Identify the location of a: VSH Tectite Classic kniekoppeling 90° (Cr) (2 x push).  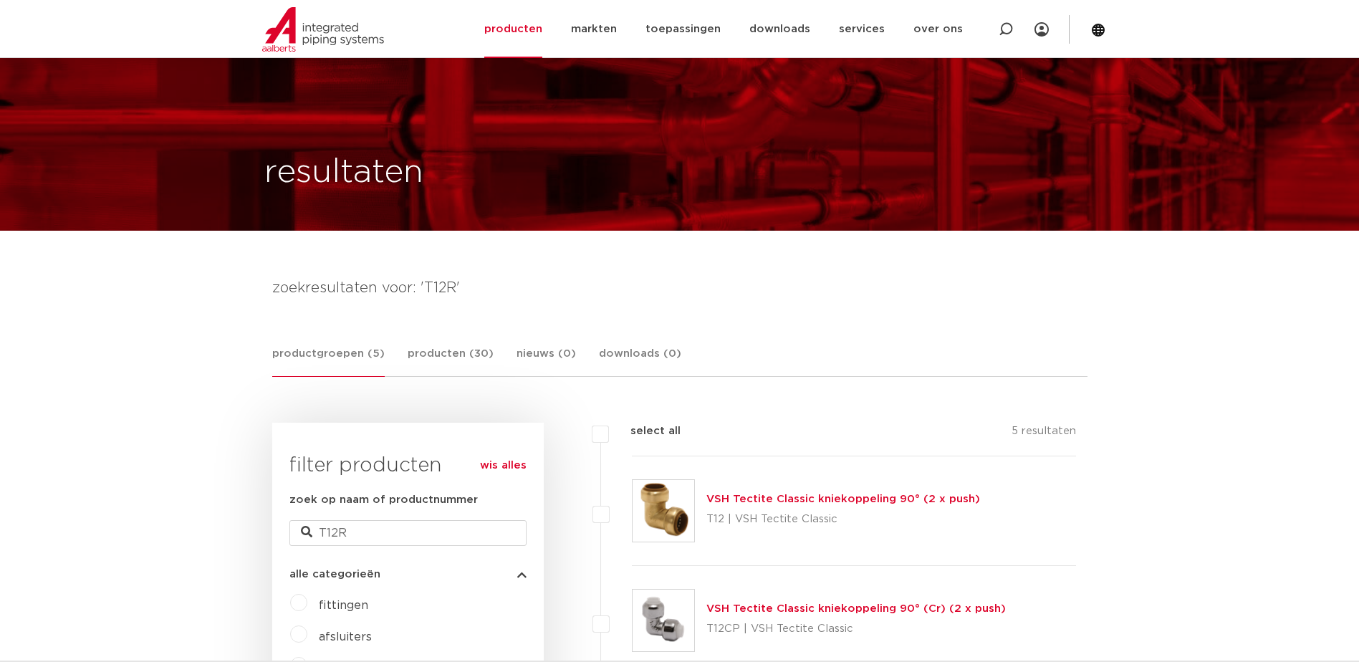
(856, 608).